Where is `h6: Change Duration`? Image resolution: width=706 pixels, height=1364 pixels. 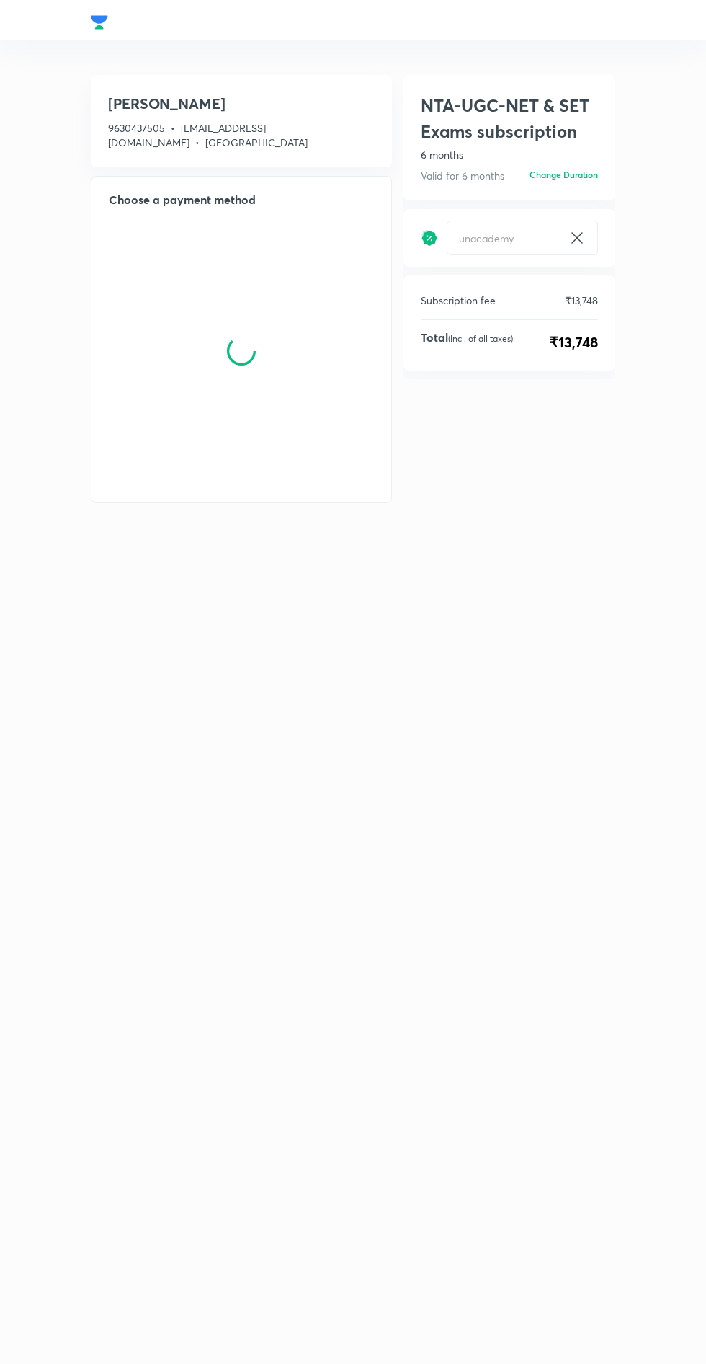
h6: Change Duration is located at coordinates (564, 174).